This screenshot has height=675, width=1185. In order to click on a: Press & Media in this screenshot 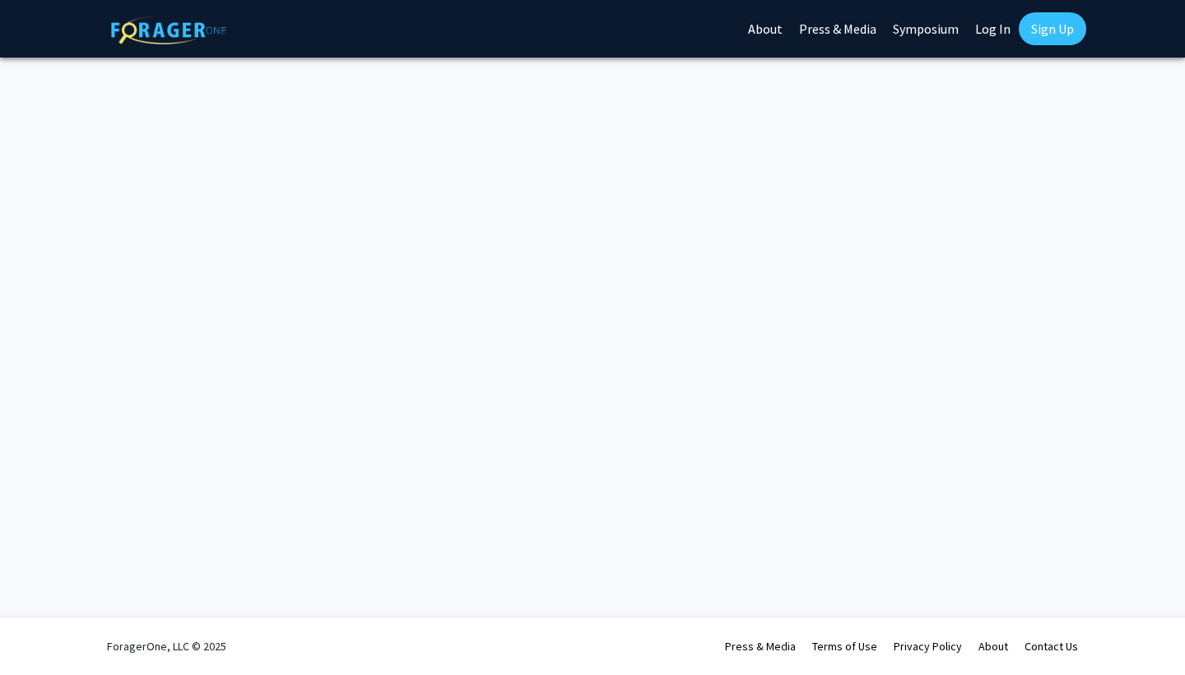, I will do `click(760, 647)`.